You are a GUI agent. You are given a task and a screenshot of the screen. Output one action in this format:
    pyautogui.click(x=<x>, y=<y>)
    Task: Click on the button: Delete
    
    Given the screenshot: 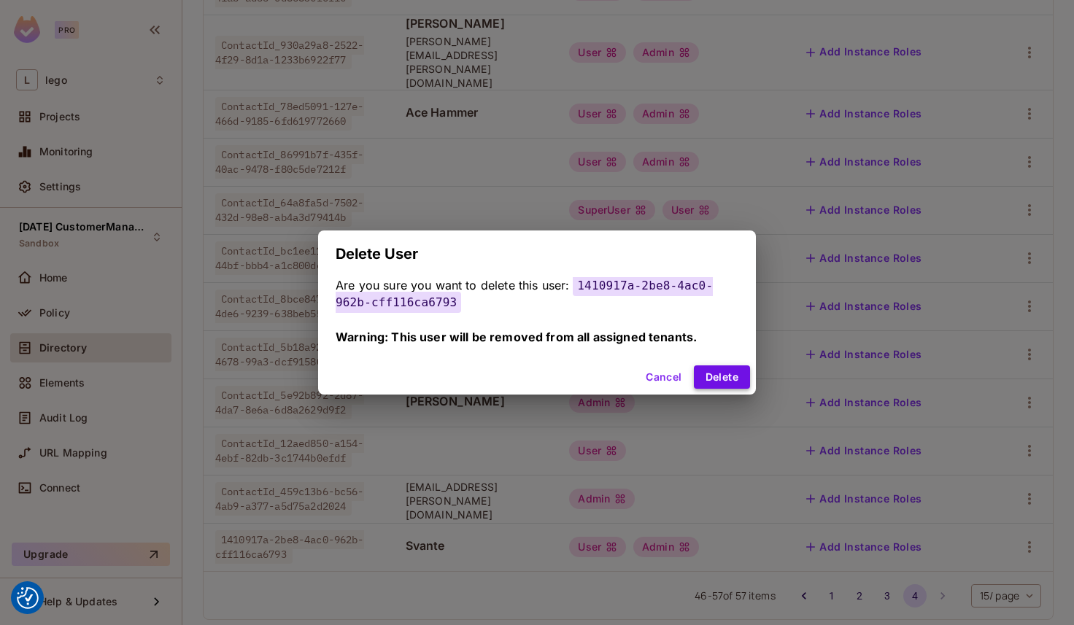 What is the action you would take?
    pyautogui.click(x=721, y=377)
    